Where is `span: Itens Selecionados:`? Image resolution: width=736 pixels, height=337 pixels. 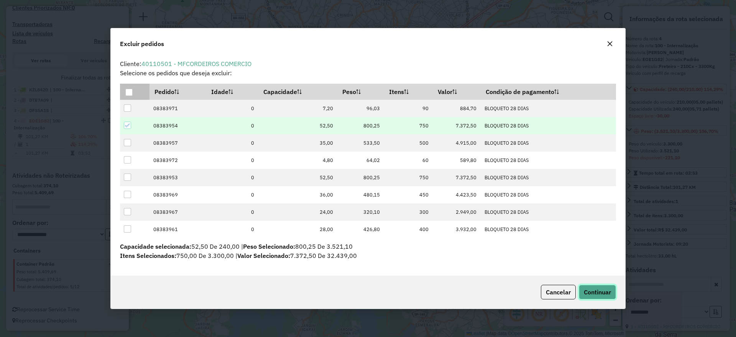
span: Itens Selecionados: is located at coordinates (148, 255).